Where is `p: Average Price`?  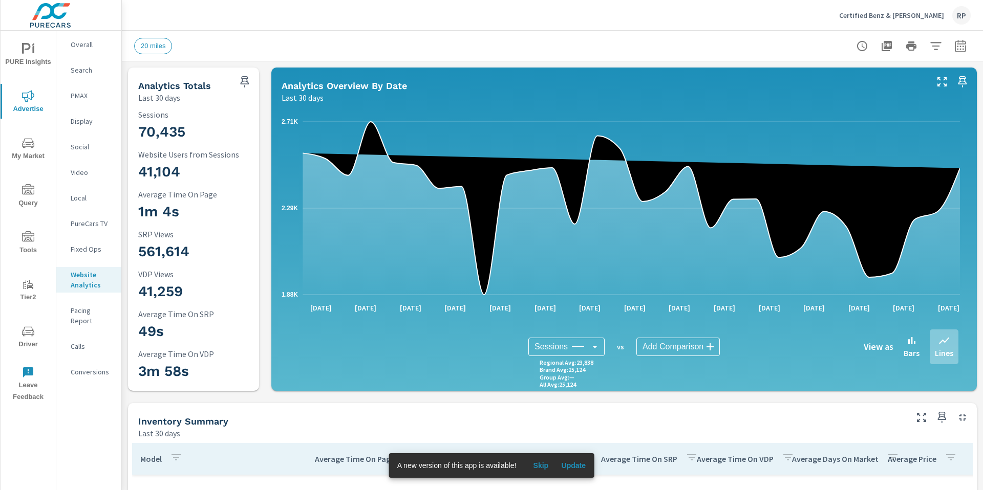 p: Average Price is located at coordinates (912, 459).